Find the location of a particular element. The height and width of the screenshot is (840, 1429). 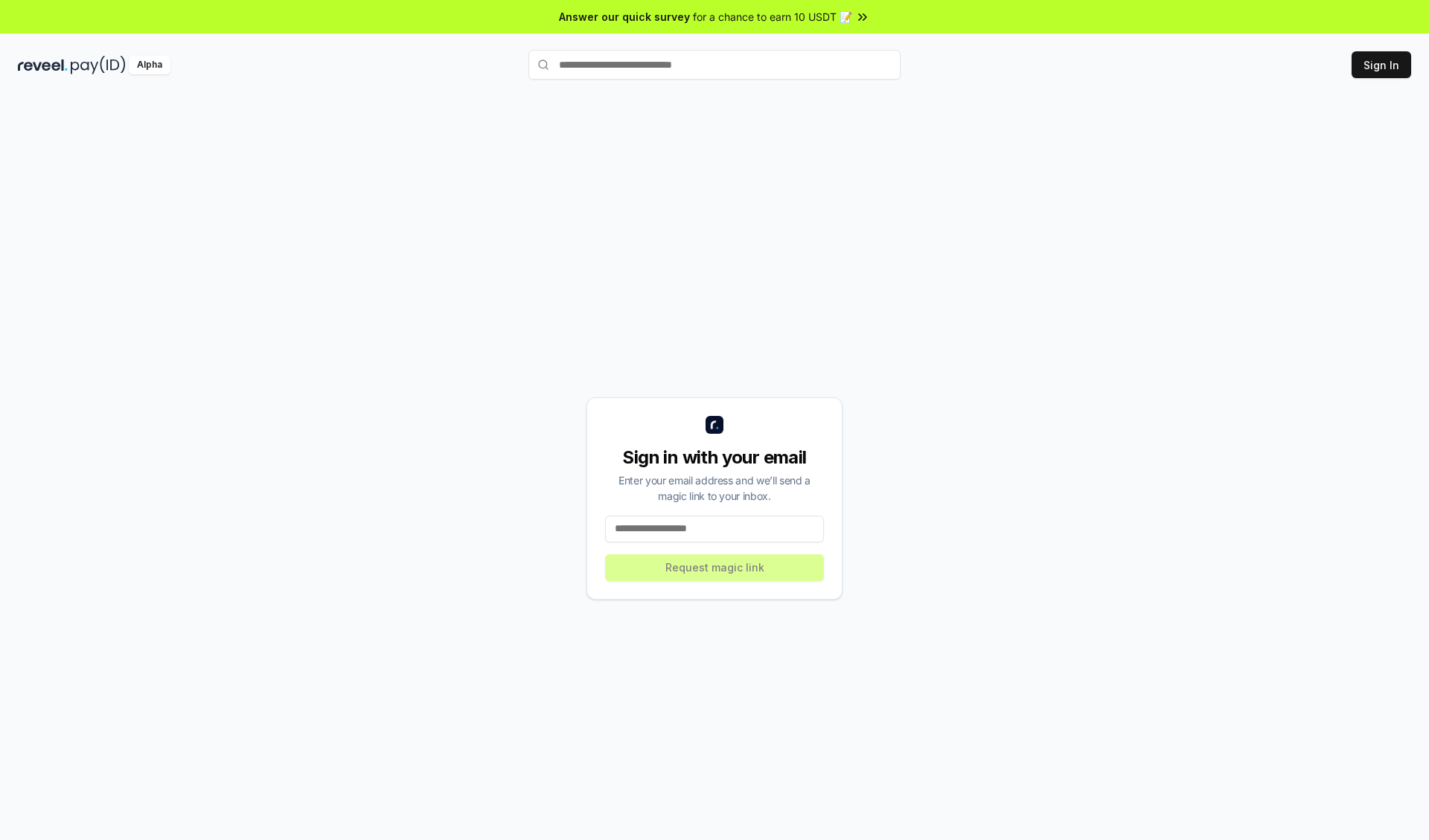

span: for a chance to earn 10 USDT 📝 is located at coordinates (772, 17).